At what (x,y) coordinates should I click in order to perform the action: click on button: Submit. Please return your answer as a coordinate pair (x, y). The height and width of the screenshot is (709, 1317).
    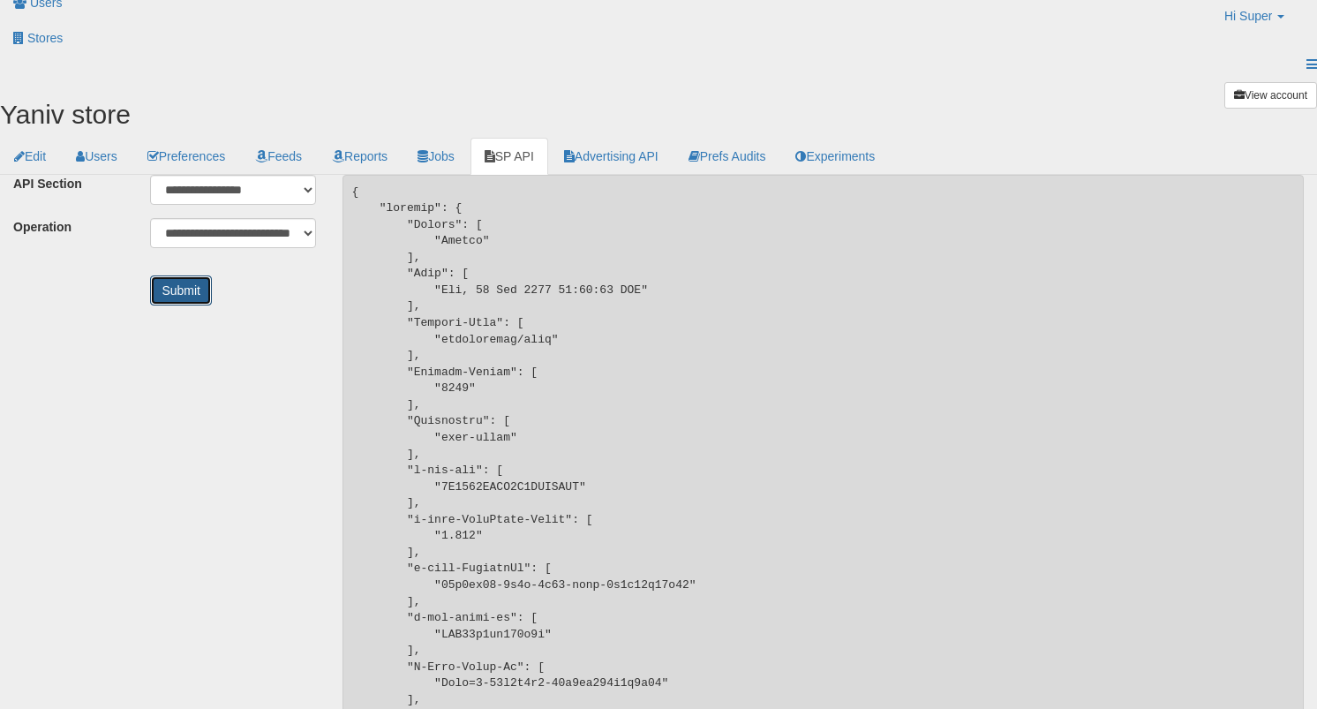
    Looking at the image, I should click on (181, 291).